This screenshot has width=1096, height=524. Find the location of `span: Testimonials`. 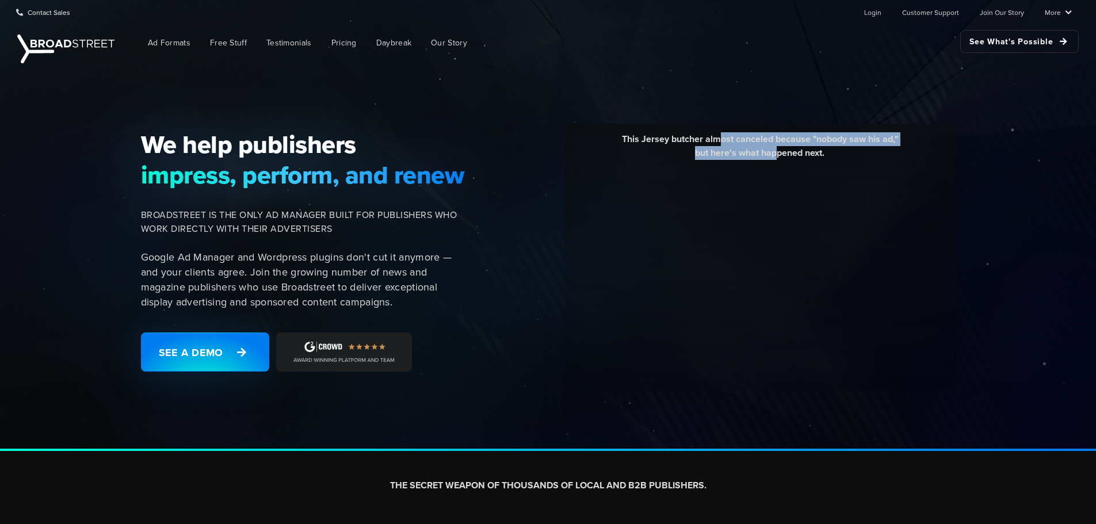

span: Testimonials is located at coordinates (289, 43).